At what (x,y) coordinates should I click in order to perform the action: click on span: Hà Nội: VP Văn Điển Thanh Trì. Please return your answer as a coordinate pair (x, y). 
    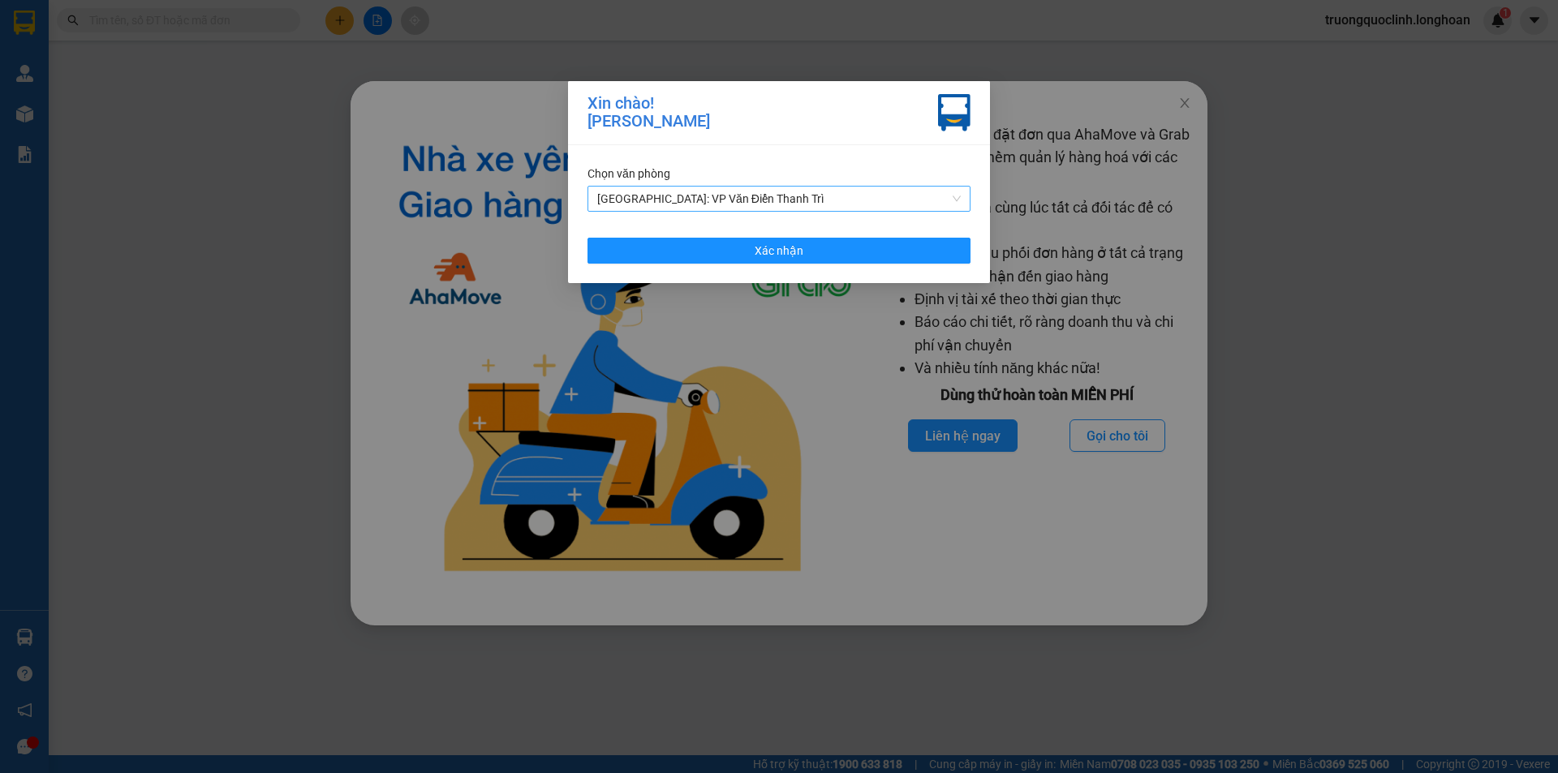
    Looking at the image, I should click on (779, 199).